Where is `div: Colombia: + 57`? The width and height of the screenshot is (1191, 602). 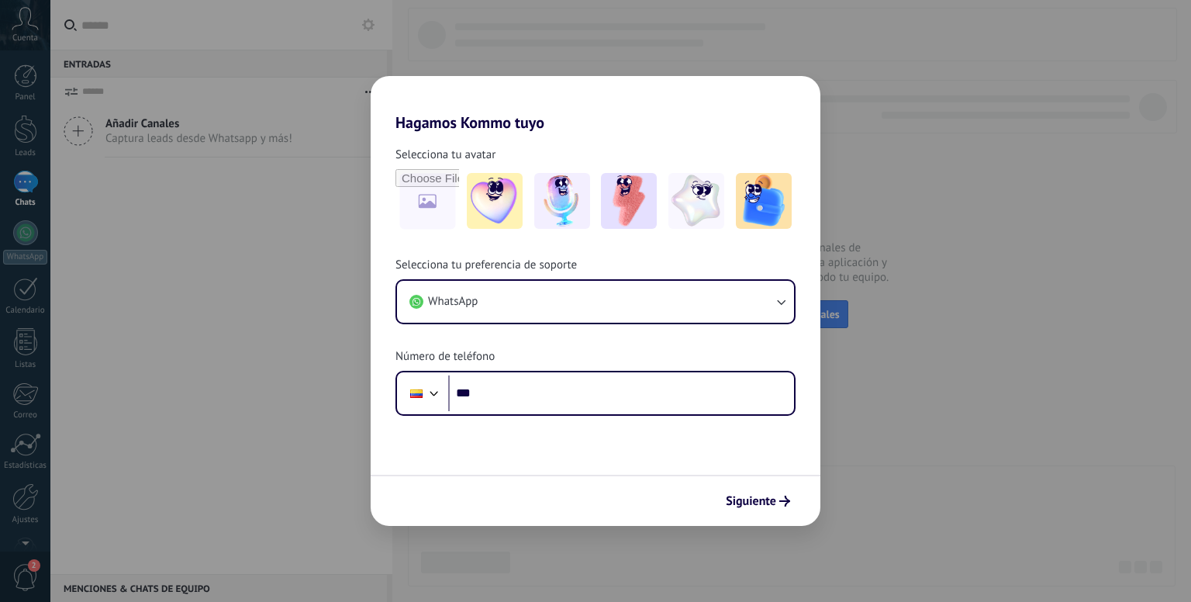 div: Colombia: + 57 is located at coordinates (416, 393).